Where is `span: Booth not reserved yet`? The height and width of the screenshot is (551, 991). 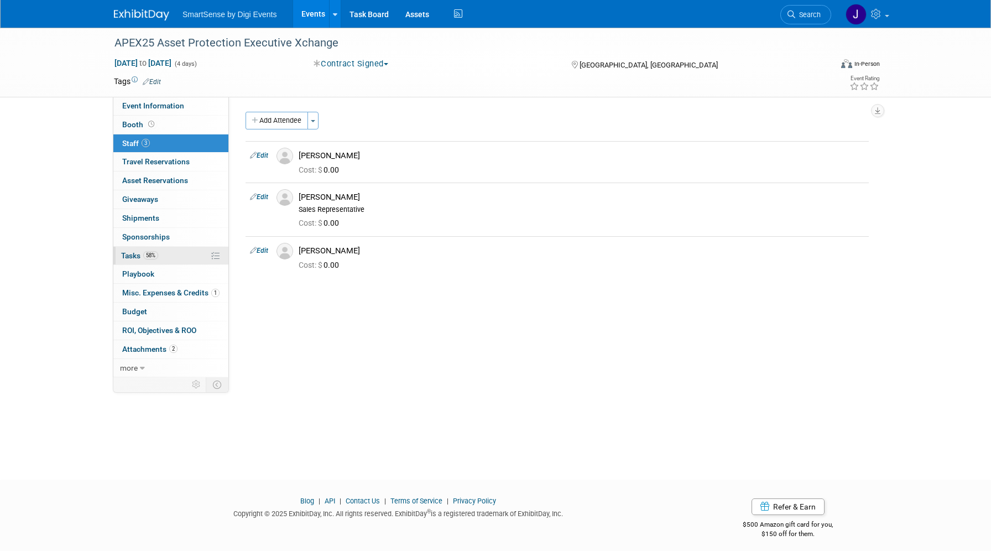 span: Booth not reserved yet is located at coordinates (151, 124).